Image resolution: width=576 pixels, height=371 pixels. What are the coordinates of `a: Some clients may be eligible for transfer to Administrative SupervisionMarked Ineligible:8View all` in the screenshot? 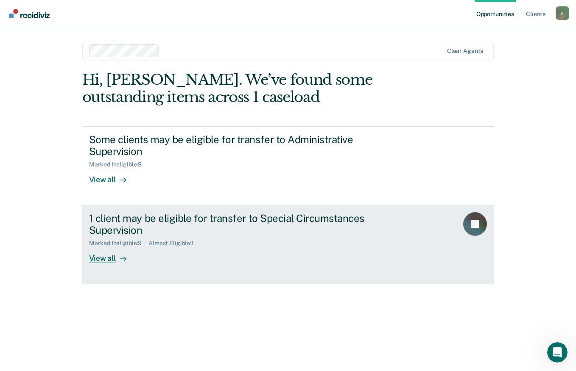 It's located at (288, 166).